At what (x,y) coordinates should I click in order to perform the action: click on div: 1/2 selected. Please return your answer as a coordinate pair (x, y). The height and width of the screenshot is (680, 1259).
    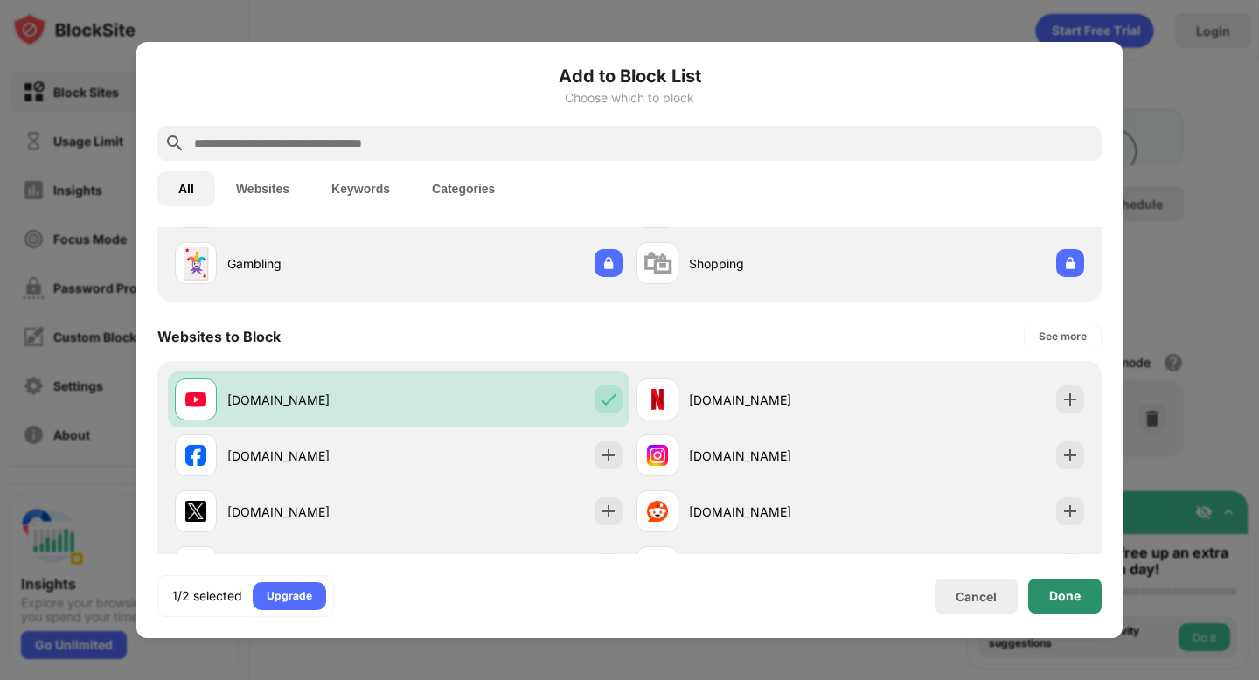
    Looking at the image, I should click on (207, 596).